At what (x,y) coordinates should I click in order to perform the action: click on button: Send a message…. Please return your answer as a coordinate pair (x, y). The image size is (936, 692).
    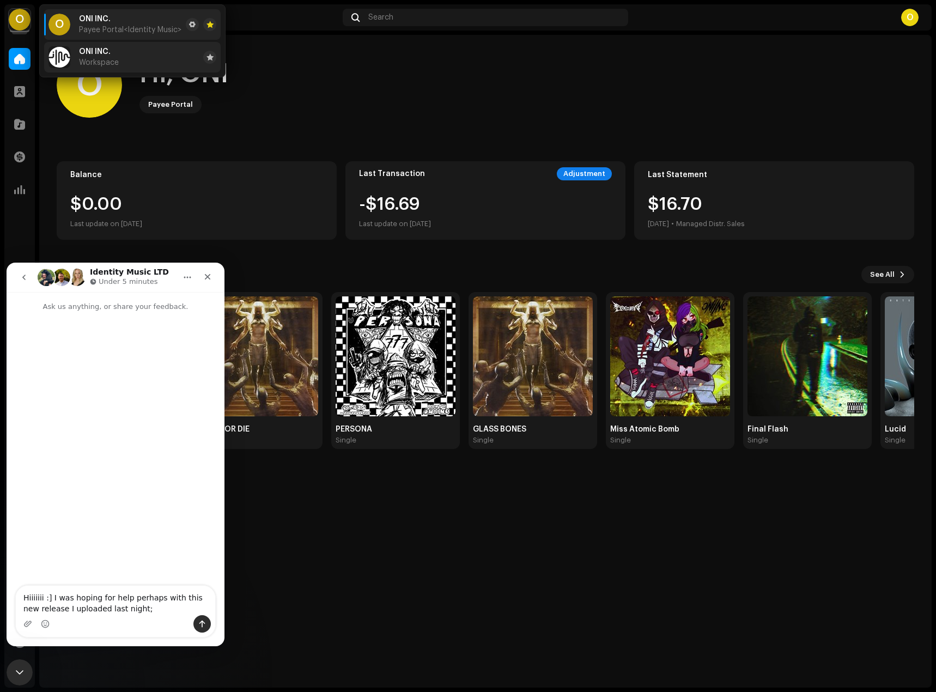
    Looking at the image, I should click on (196, 361).